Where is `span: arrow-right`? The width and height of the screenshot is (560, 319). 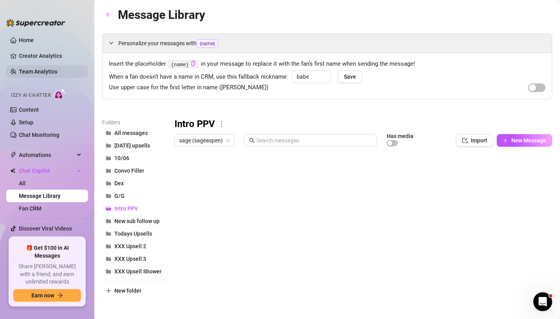
span: arrow-right is located at coordinates (60, 295).